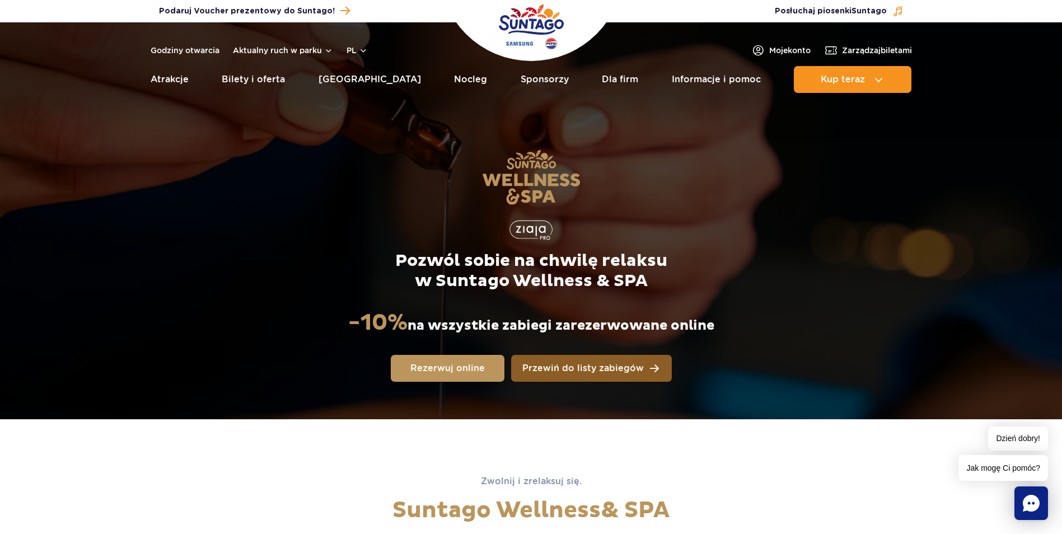 The image size is (1062, 534). Describe the element at coordinates (839, 11) in the screenshot. I see `button: Posłuchaj piosenkiSuntago` at that location.